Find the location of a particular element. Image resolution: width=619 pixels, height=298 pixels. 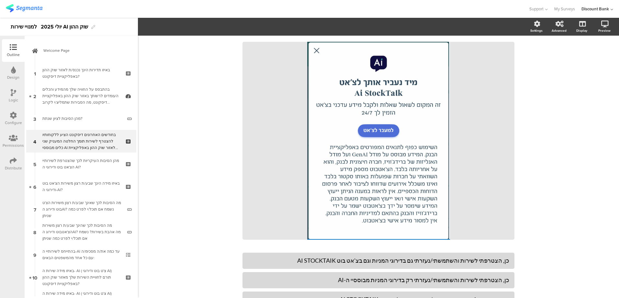

div: Discount Bank is located at coordinates (595, 9).